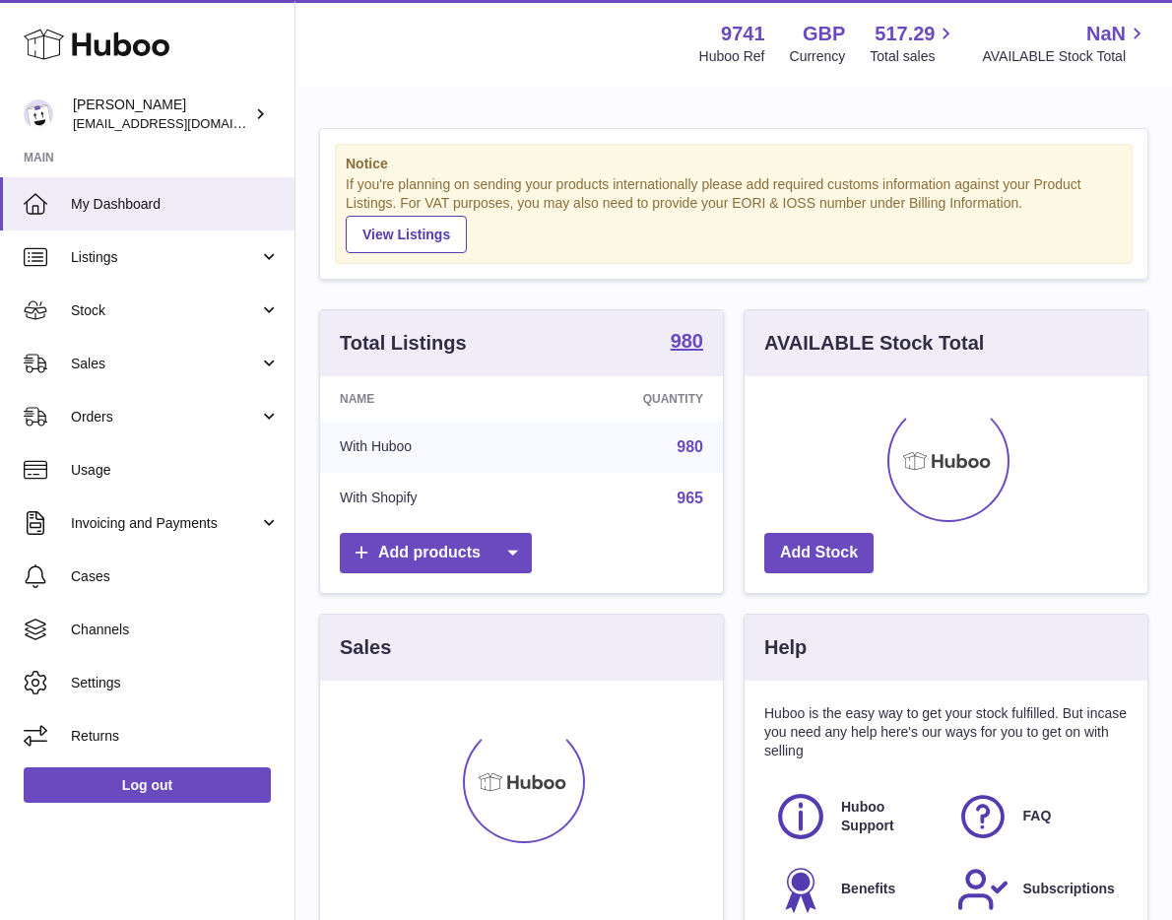 This screenshot has height=920, width=1172. What do you see at coordinates (38, 114) in the screenshot?
I see `img: ajcmarketingltd@gmail.com` at bounding box center [38, 114].